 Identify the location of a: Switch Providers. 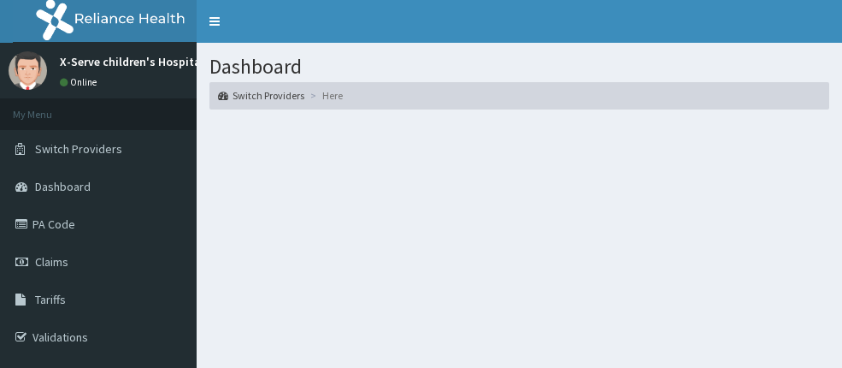
(261, 95).